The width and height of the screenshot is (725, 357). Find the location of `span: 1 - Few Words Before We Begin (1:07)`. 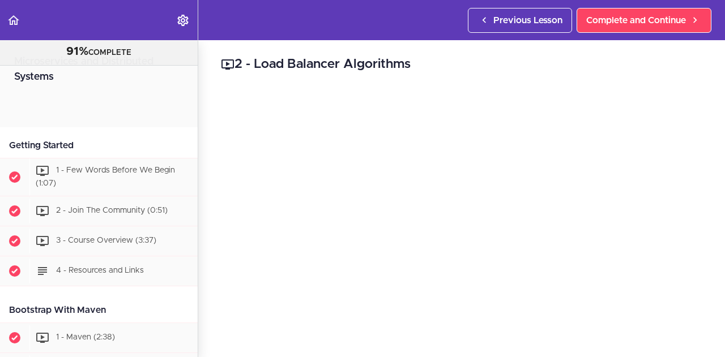

span: 1 - Few Words Before We Begin (1:07) is located at coordinates (105, 177).